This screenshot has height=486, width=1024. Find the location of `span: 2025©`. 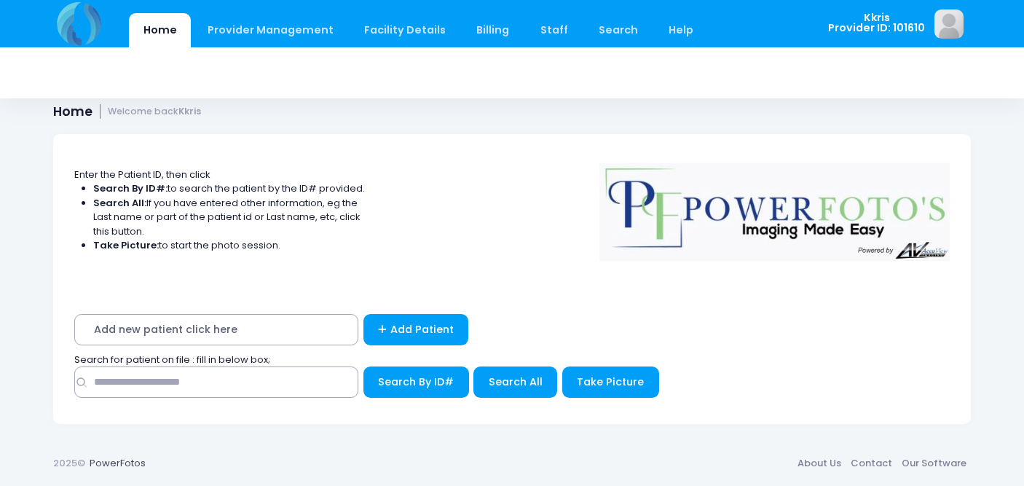

span: 2025© is located at coordinates (69, 463).